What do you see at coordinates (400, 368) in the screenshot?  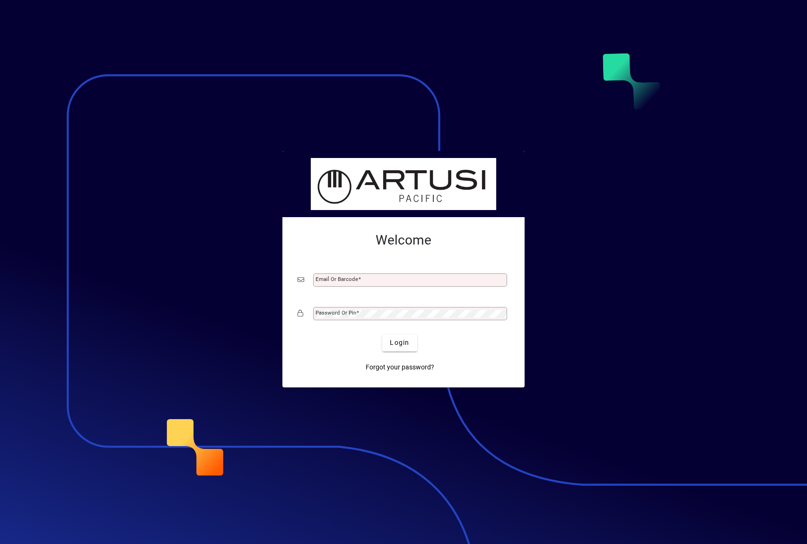 I see `a: Forgot your password?` at bounding box center [400, 368].